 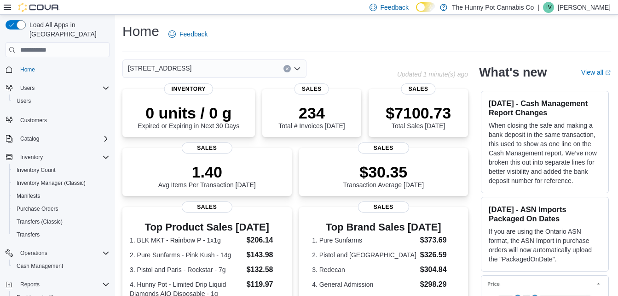 I want to click on dd: $298.29, so click(x=438, y=284).